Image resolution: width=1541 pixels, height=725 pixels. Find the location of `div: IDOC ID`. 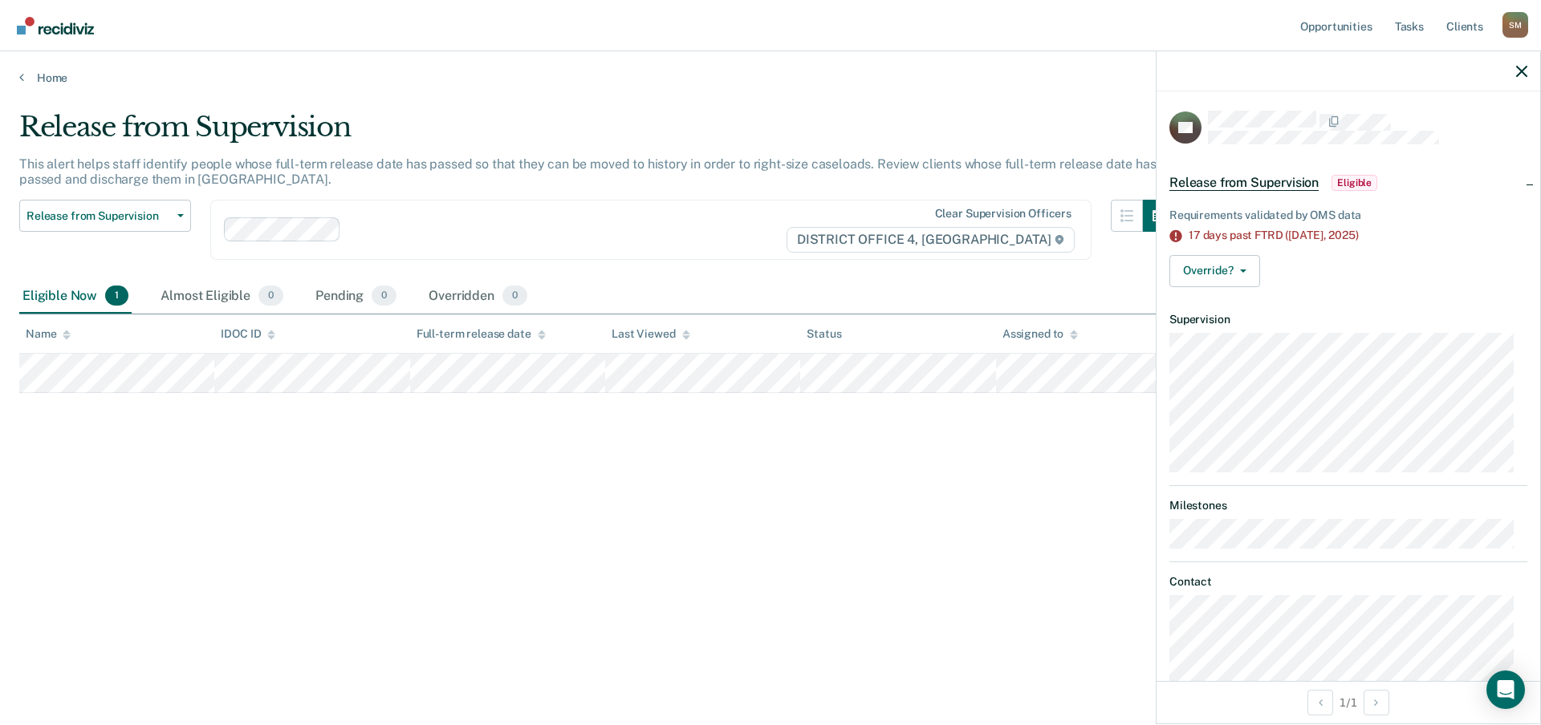

div: IDOC ID is located at coordinates (248, 334).